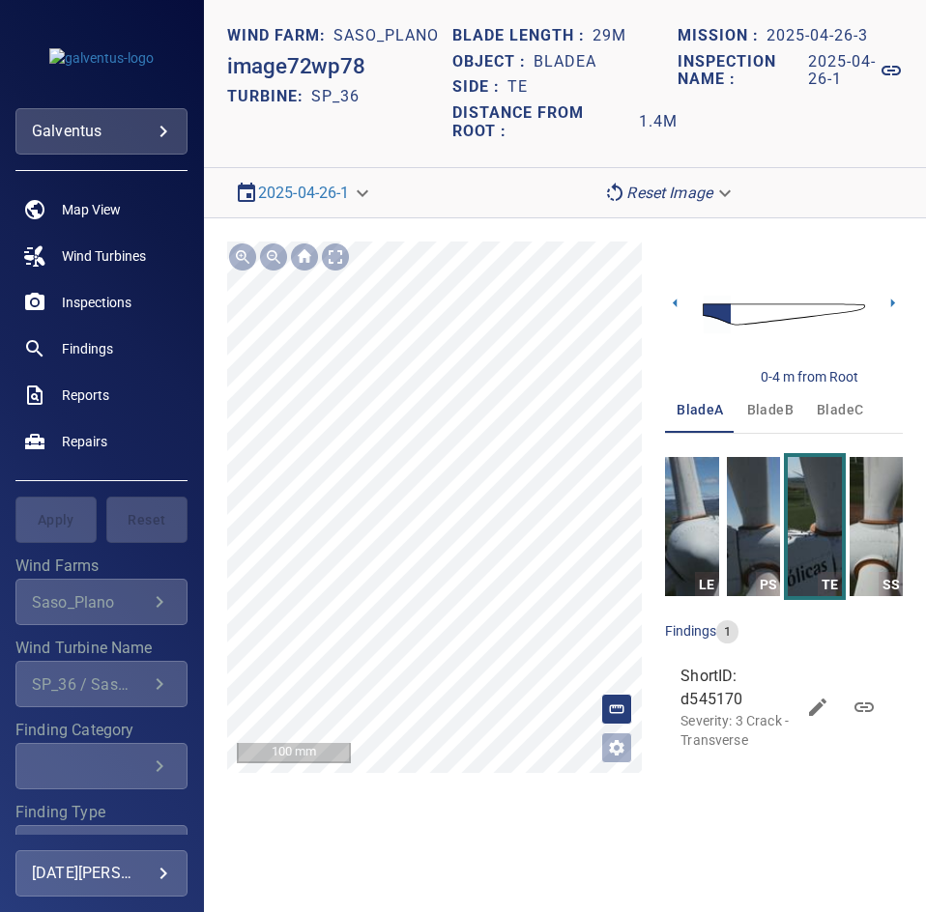 This screenshot has width=926, height=912. What do you see at coordinates (101, 684) in the screenshot?
I see `div: Wind Turbine Name` at bounding box center [101, 684].